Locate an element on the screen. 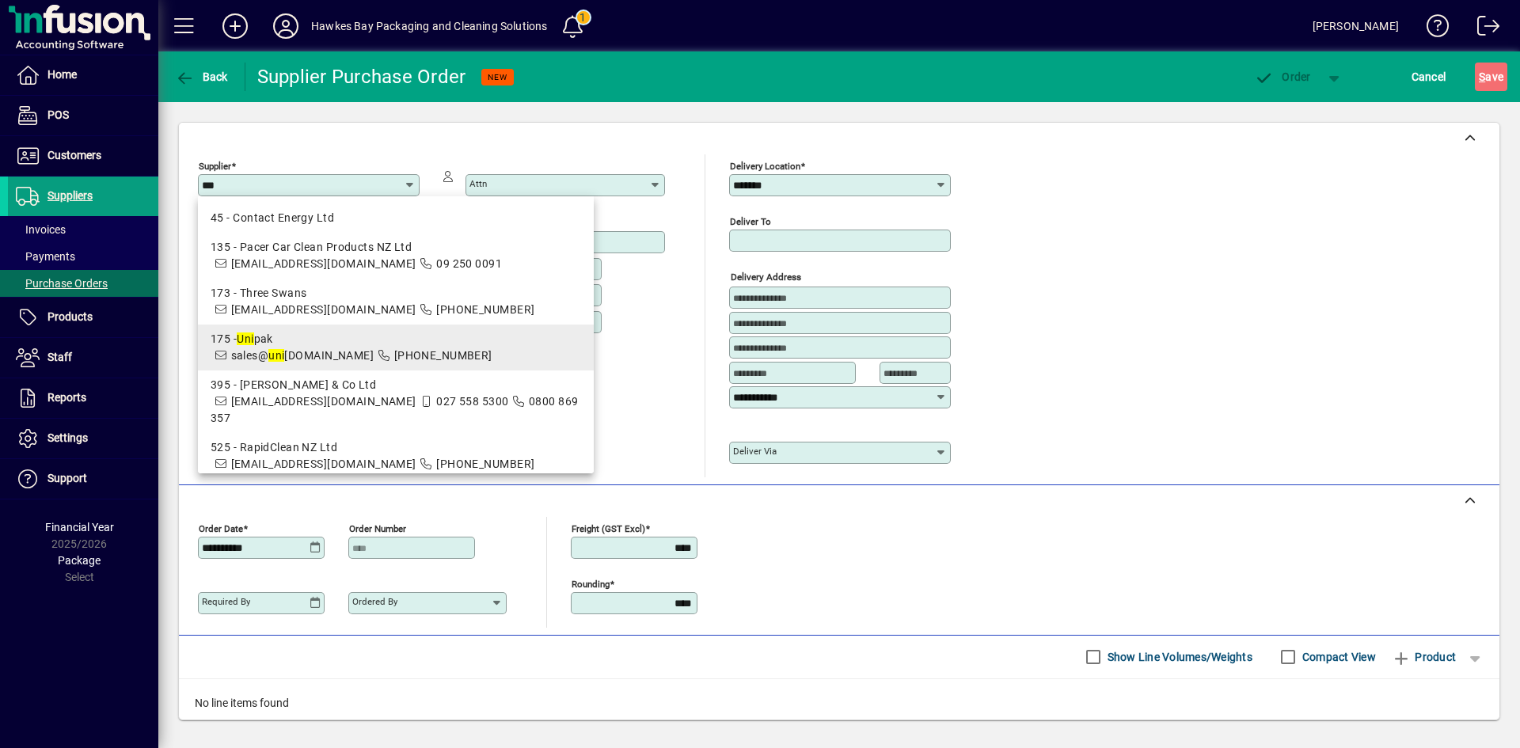 This screenshot has width=1520, height=748. span: Home is located at coordinates (62, 74).